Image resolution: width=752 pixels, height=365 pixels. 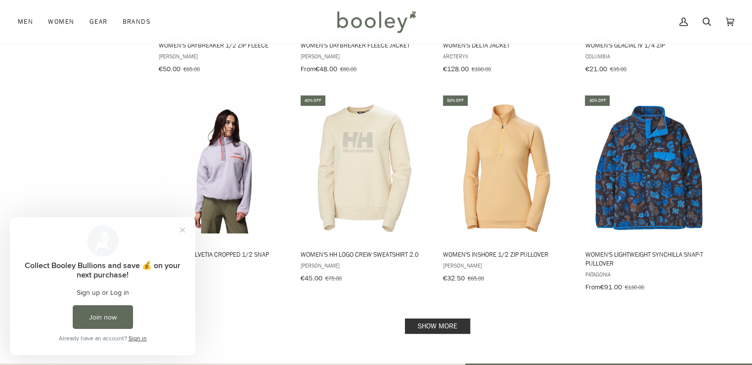 I want to click on span: Patagonia, so click(x=649, y=274).